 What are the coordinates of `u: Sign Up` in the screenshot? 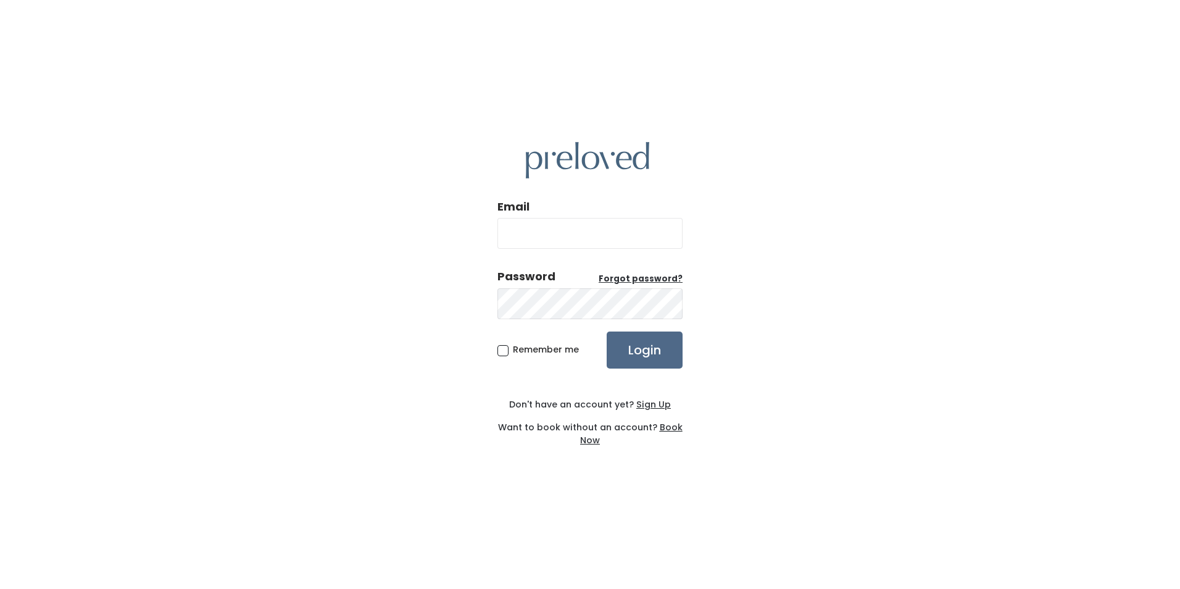 It's located at (654, 404).